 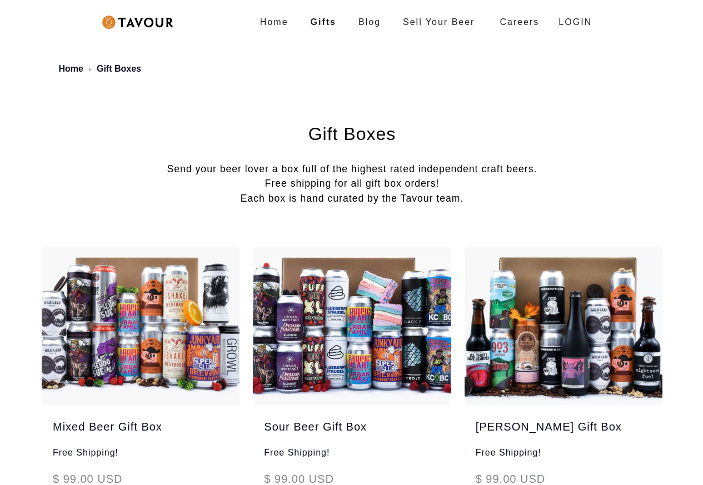 I want to click on a: Blog, so click(x=369, y=22).